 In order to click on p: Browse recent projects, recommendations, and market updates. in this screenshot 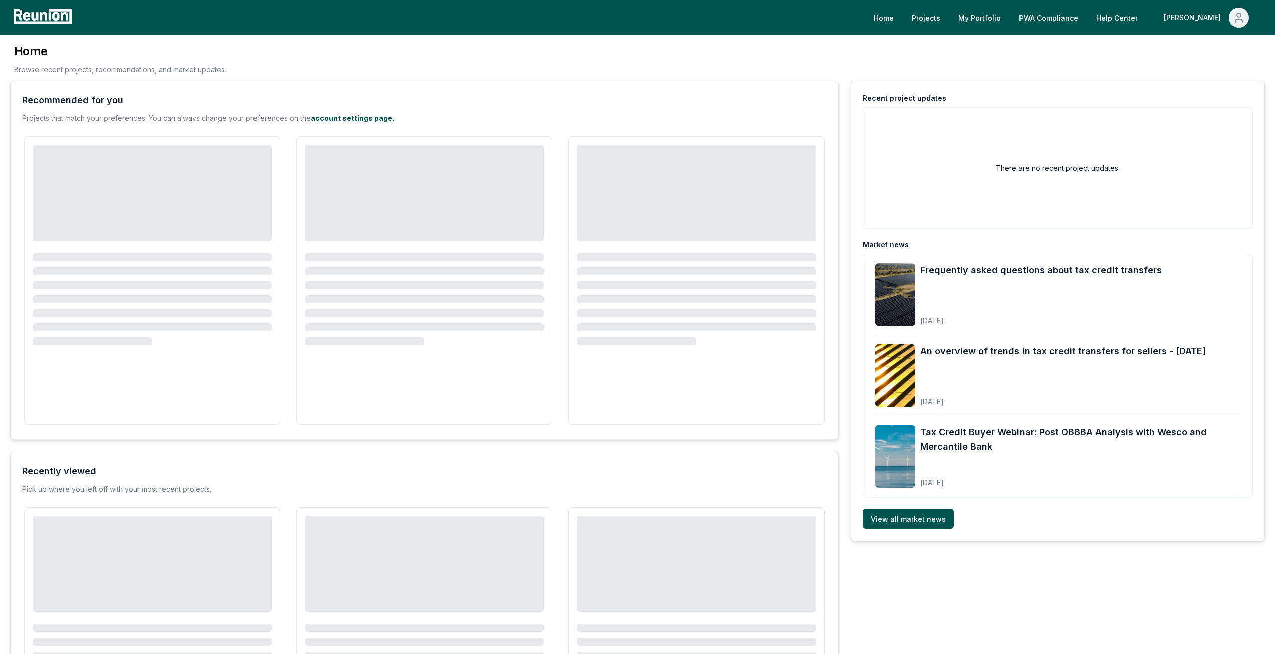, I will do `click(120, 69)`.